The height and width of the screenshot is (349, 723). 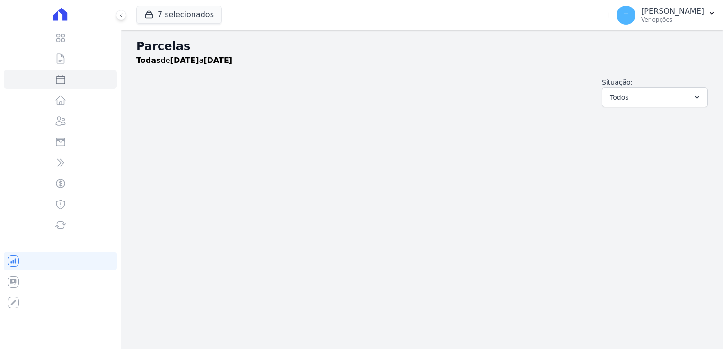 What do you see at coordinates (655, 97) in the screenshot?
I see `button: Todos` at bounding box center [655, 97].